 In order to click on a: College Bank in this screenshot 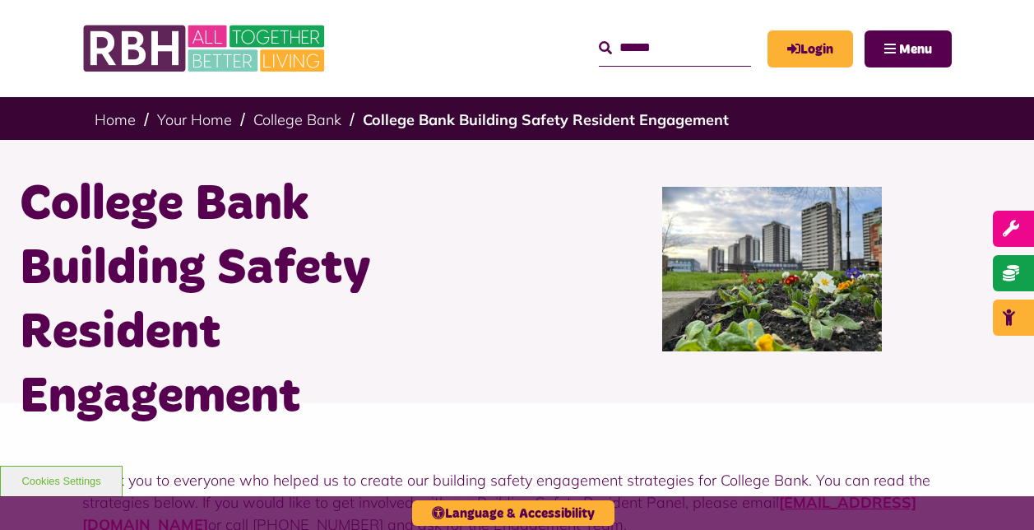, I will do `click(297, 119)`.